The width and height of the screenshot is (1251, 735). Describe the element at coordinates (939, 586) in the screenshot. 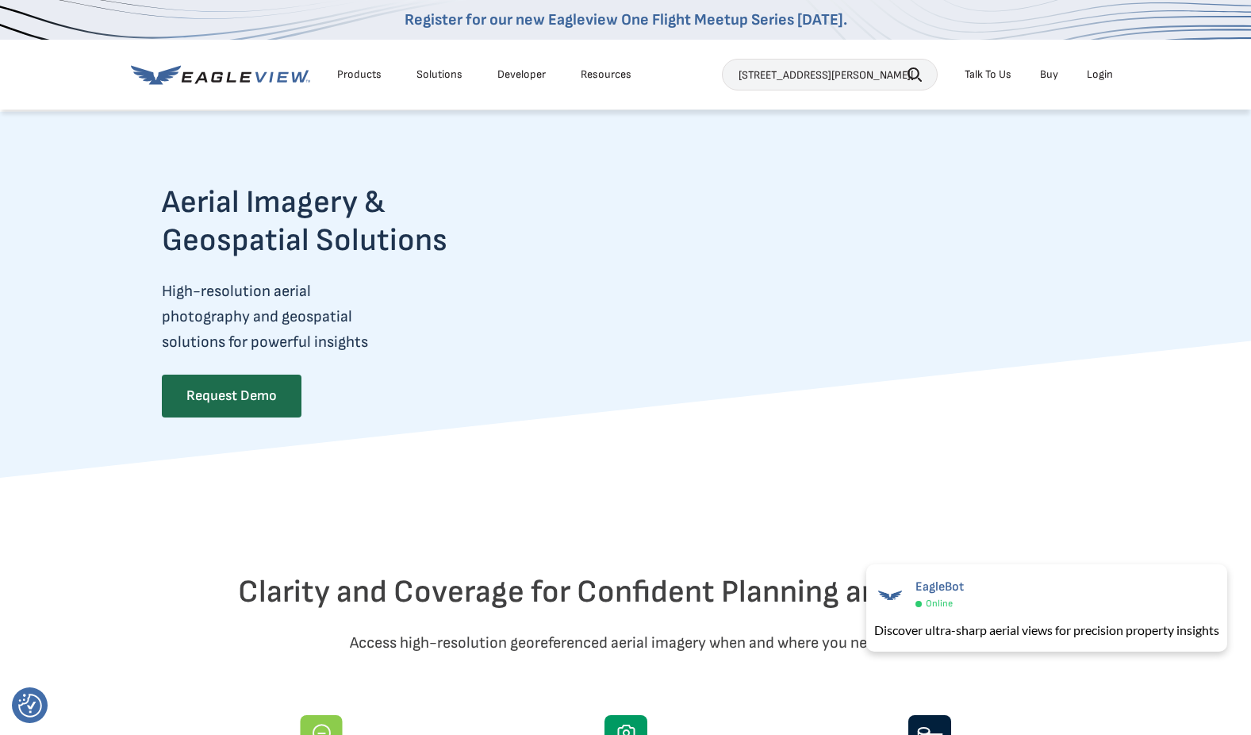

I see `span: EagleBot` at that location.